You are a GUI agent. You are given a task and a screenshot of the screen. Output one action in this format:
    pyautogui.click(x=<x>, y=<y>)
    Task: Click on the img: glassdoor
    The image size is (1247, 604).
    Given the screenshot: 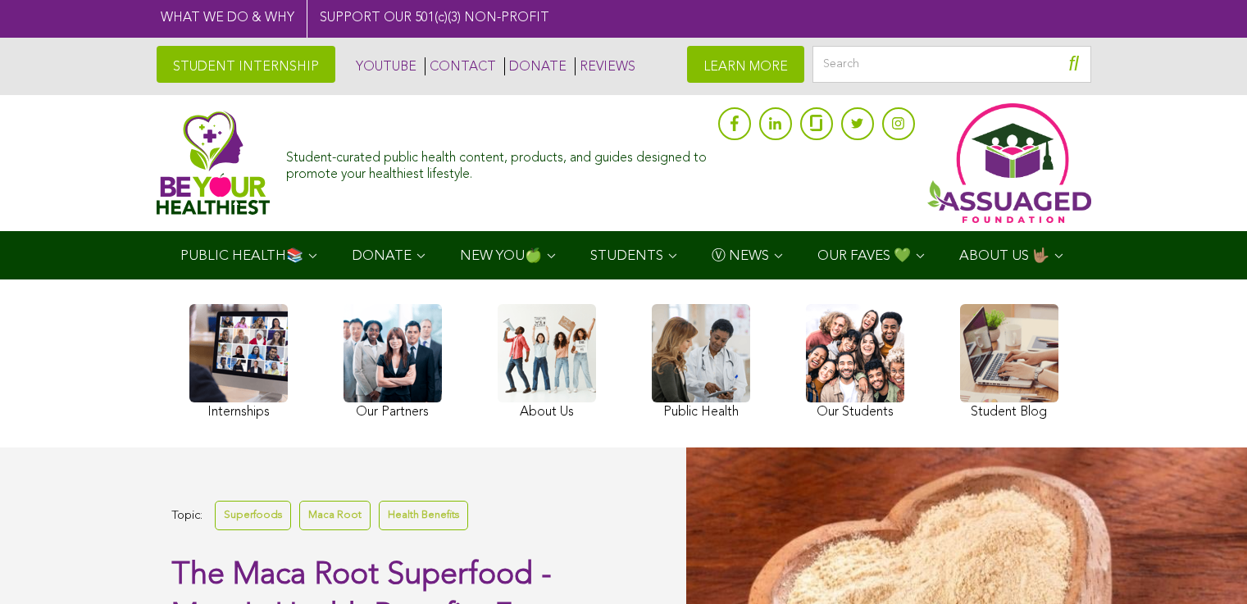 What is the action you would take?
    pyautogui.click(x=816, y=123)
    